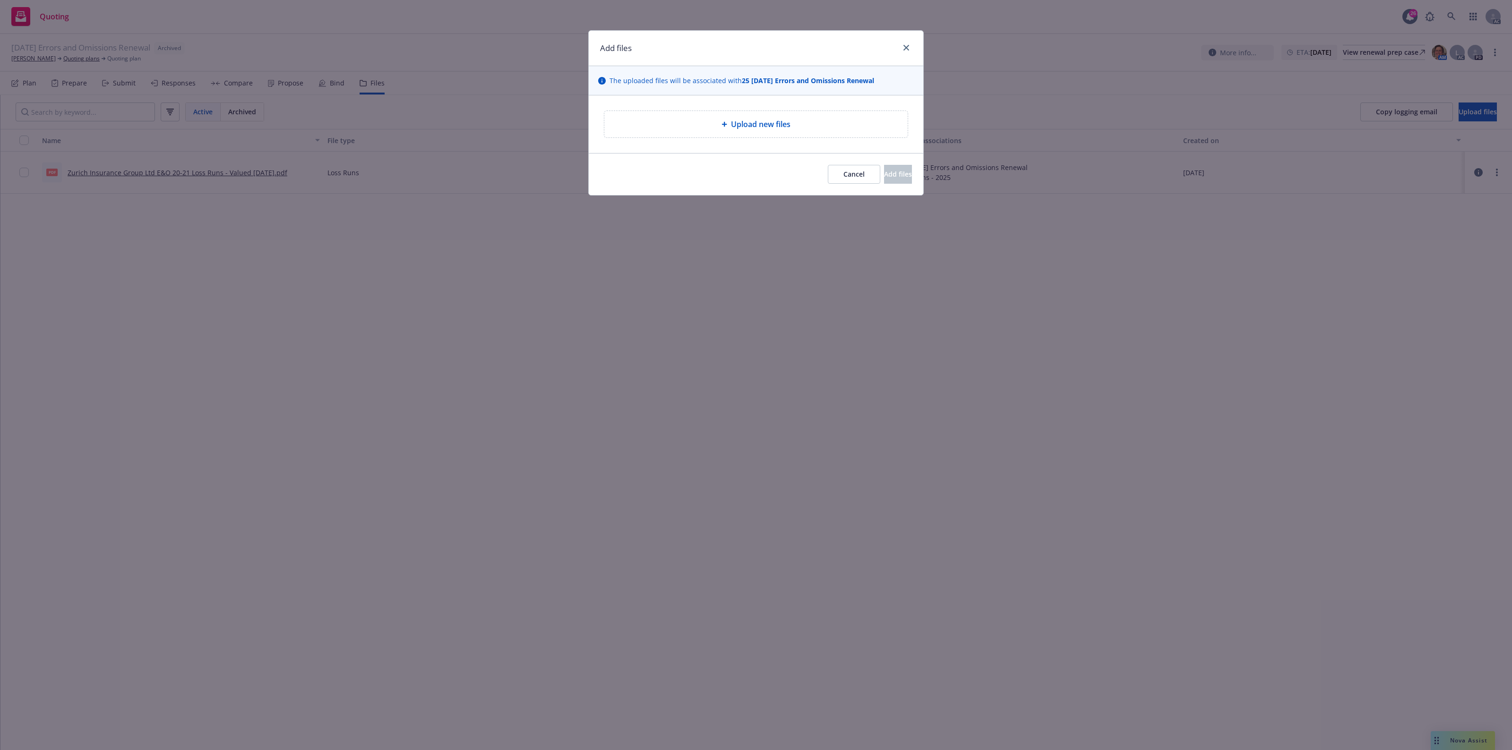 This screenshot has width=1512, height=750. What do you see at coordinates (898, 174) in the screenshot?
I see `span: Add files` at bounding box center [898, 174].